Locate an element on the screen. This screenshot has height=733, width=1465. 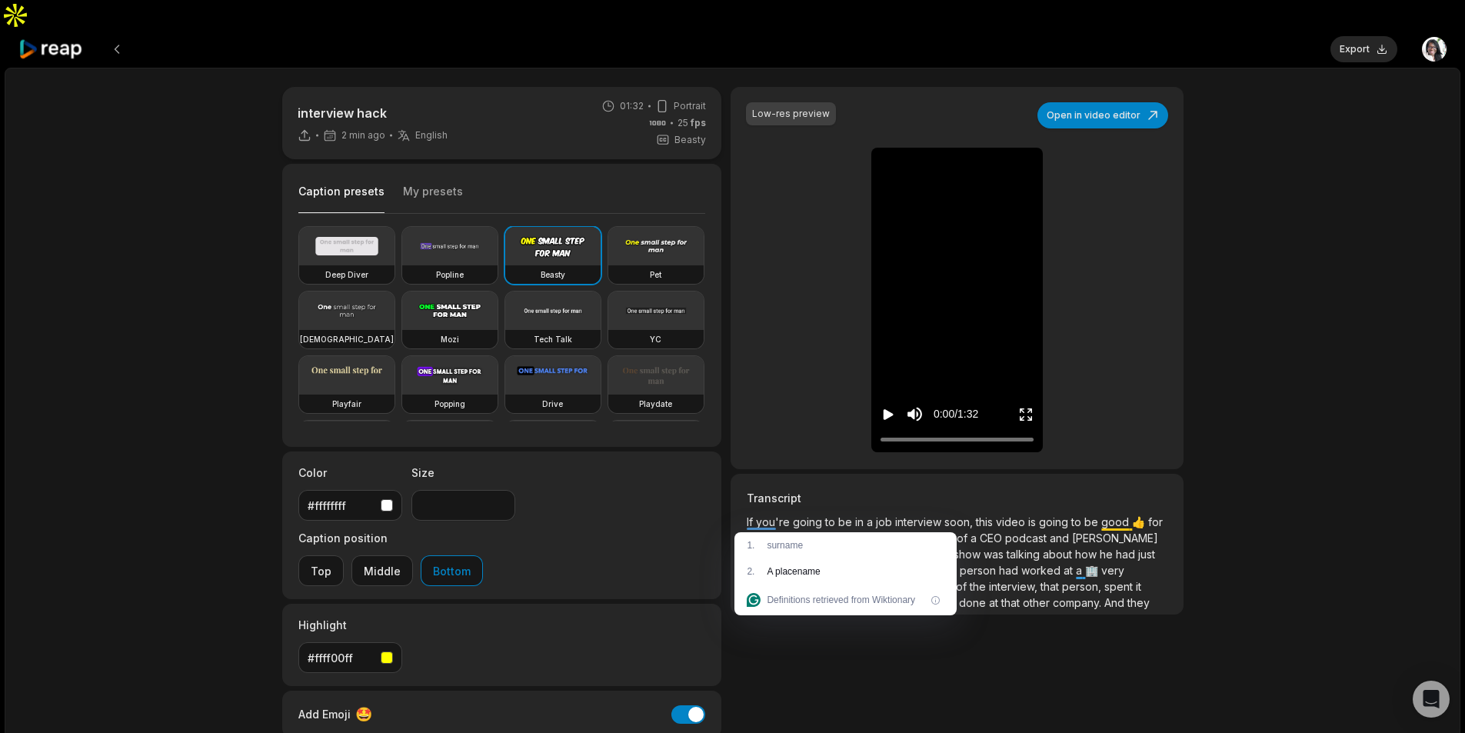
h3: Drive is located at coordinates (552, 404).